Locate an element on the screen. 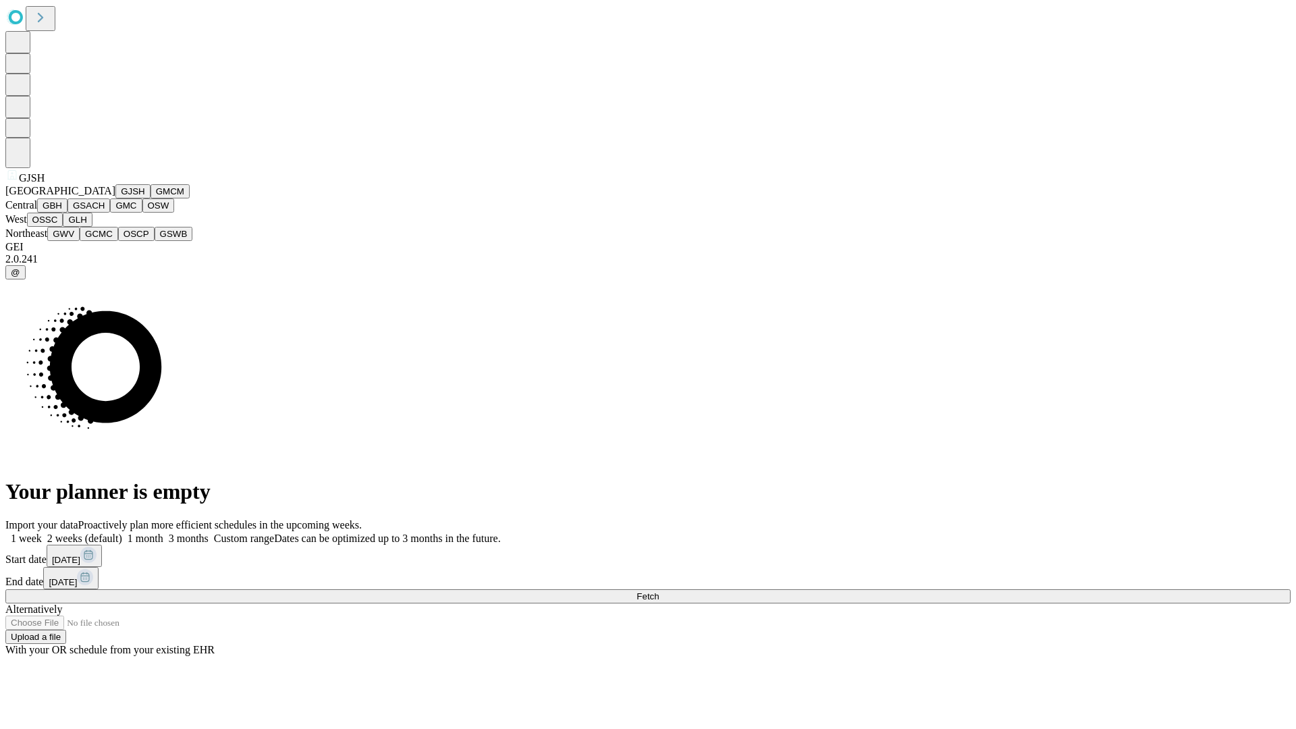 This screenshot has width=1296, height=729. span: Dates can be optimized up to 3 months in the future. is located at coordinates (387, 538).